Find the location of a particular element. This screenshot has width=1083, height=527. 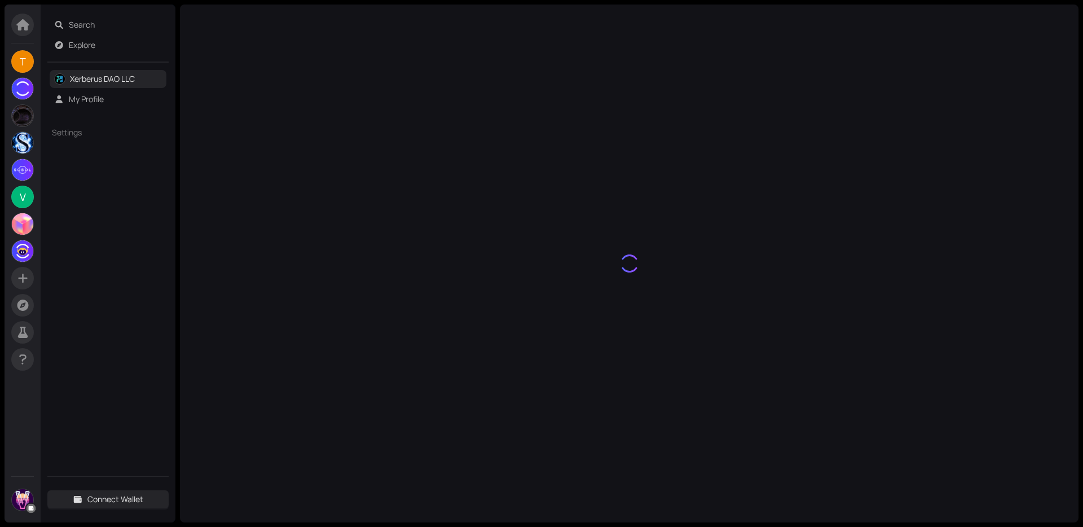

img: F74otHnKuz.jpeg is located at coordinates (23, 224).